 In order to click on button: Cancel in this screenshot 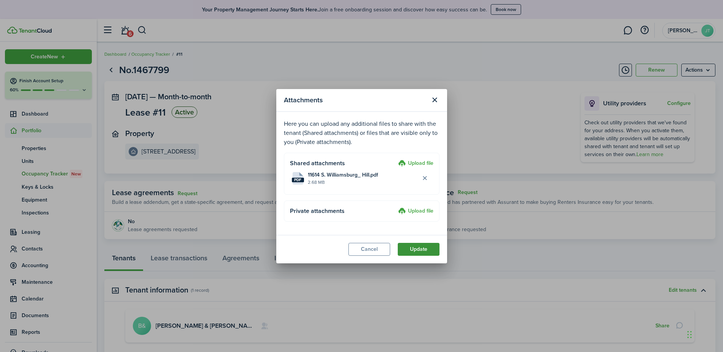, I will do `click(369, 250)`.